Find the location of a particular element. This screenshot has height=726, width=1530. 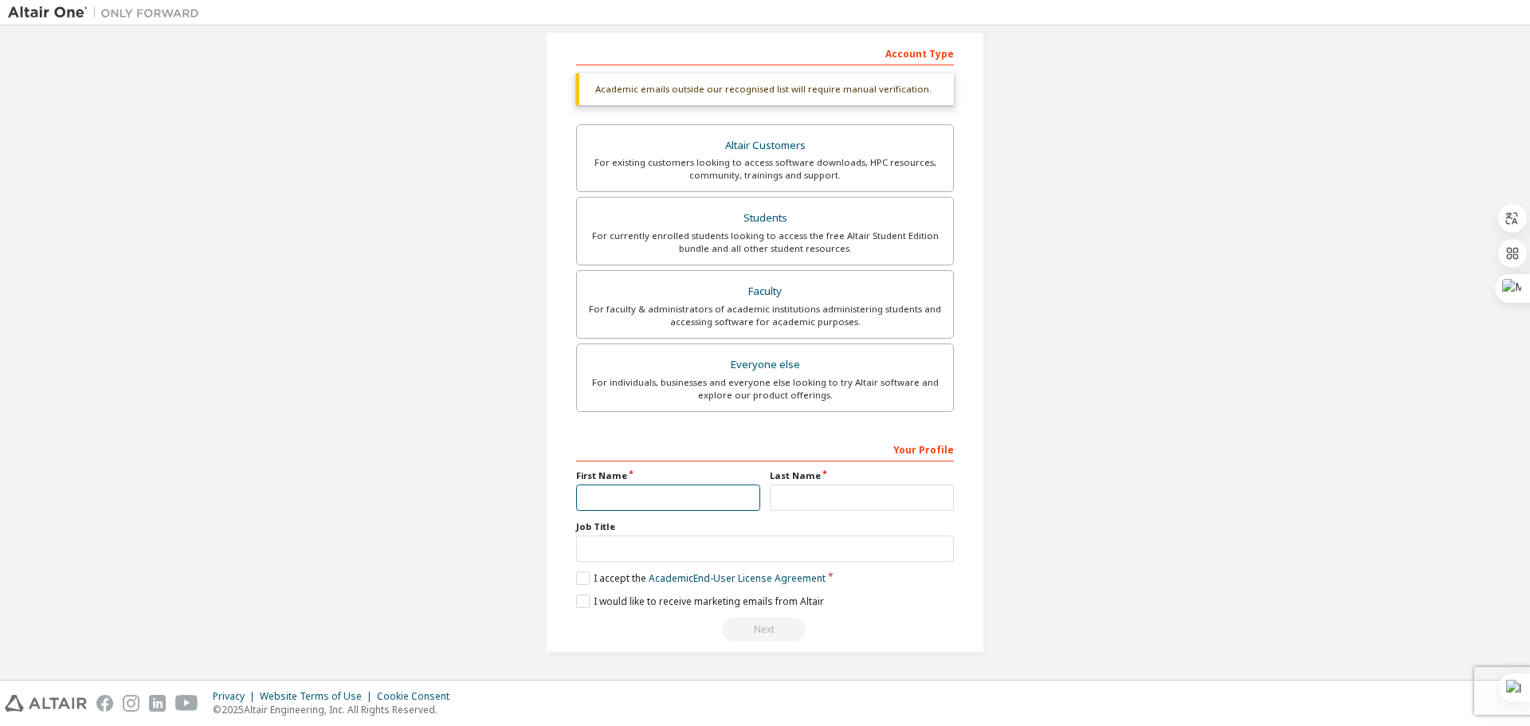

div: Everyone else is located at coordinates (765, 365).